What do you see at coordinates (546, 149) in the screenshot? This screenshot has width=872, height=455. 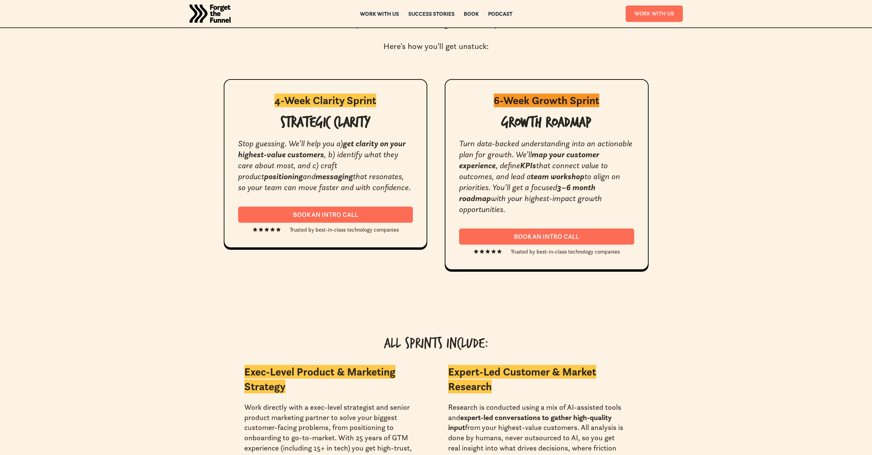 I see `em: Turn data-backed understanding into an actionable plan for growth. We’ll` at bounding box center [546, 149].